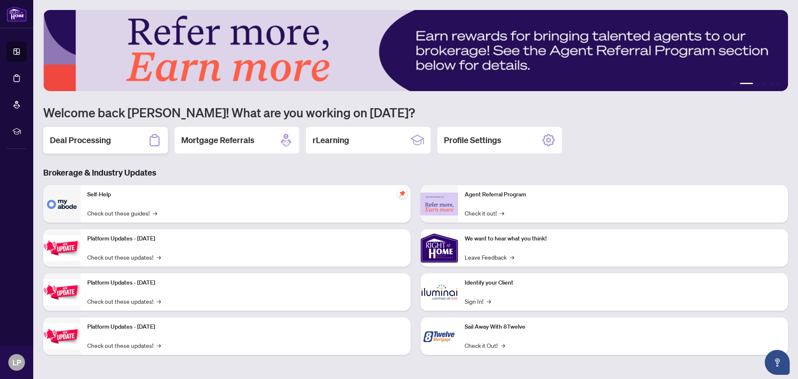  Describe the element at coordinates (623, 327) in the screenshot. I see `p: Sail Away With 8Twelve` at that location.